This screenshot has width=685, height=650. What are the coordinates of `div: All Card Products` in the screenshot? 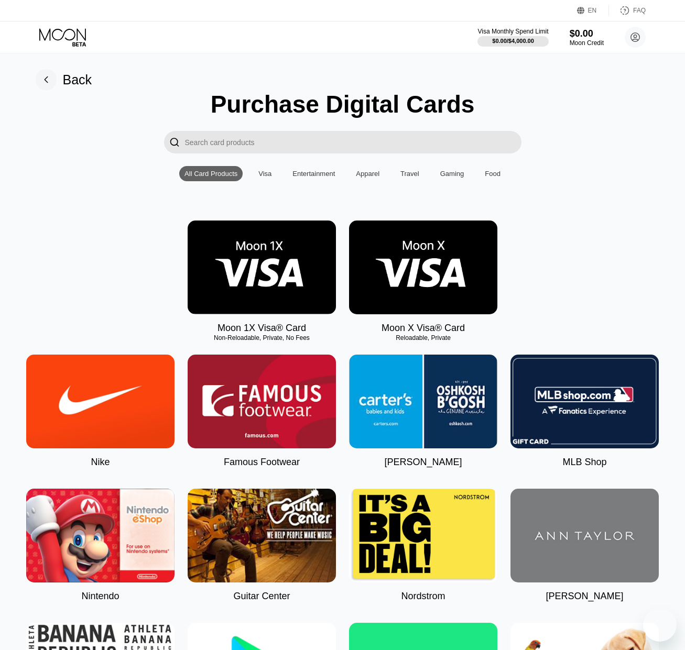 It's located at (211, 173).